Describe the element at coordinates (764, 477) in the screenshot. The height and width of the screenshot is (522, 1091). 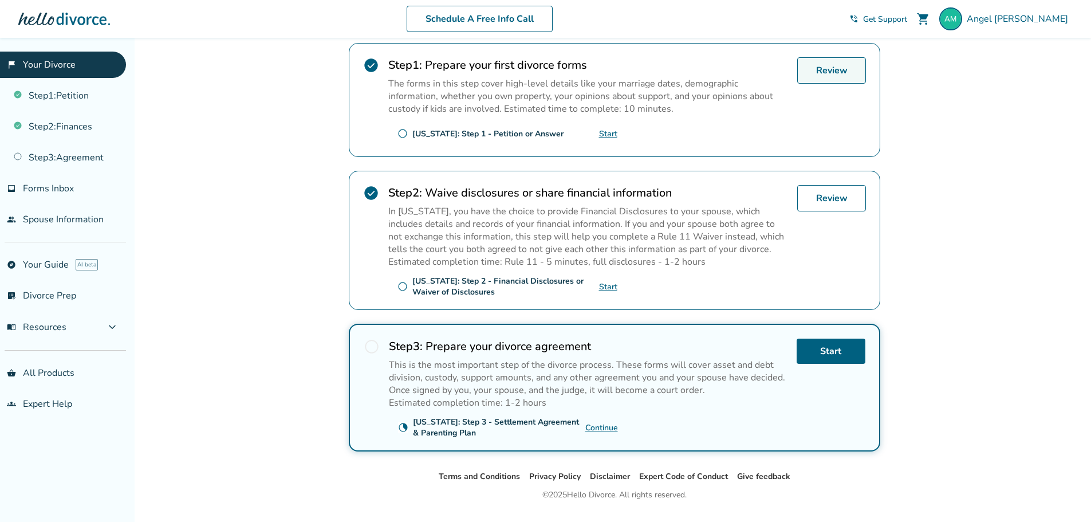
I see `li: Give feedback` at that location.